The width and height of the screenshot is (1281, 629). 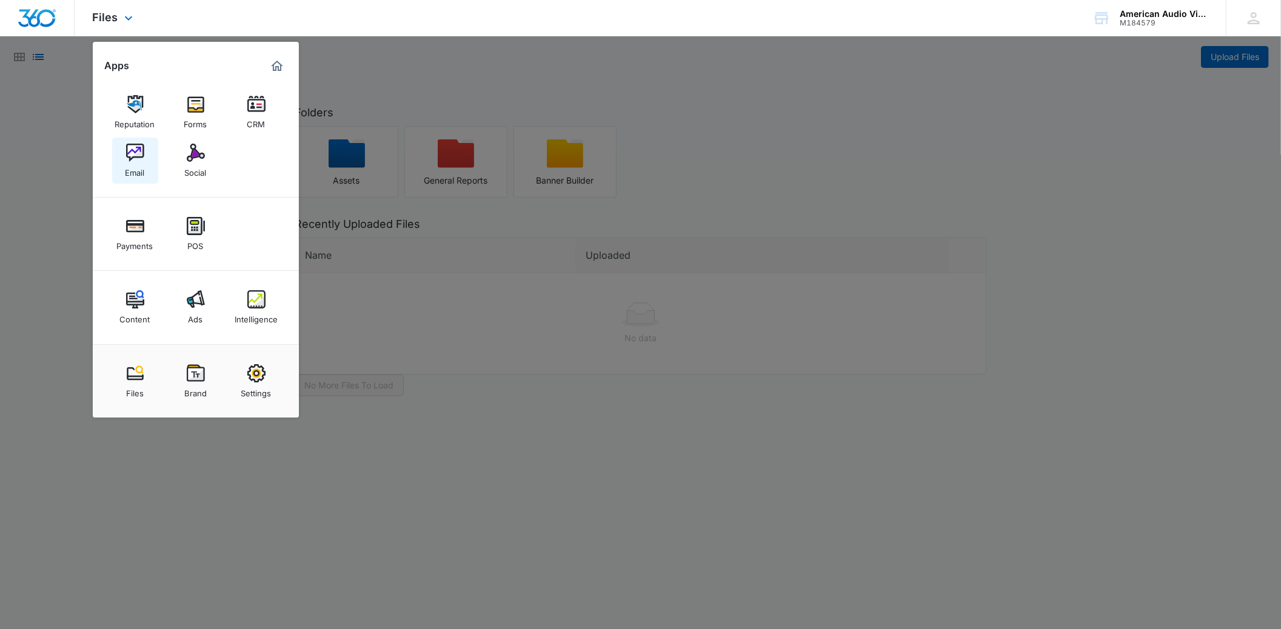 I want to click on div: Email, so click(x=135, y=170).